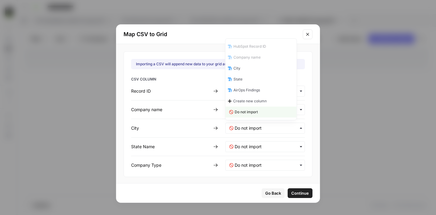  What do you see at coordinates (250, 46) in the screenshot?
I see `span: HubSpot Record ID` at bounding box center [250, 46].